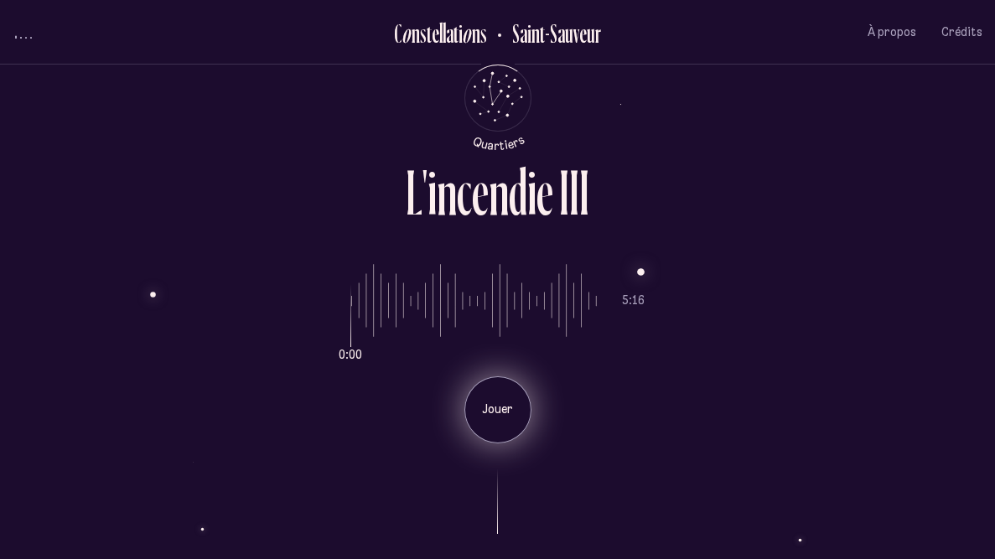 The height and width of the screenshot is (559, 995). I want to click on button: Retour au menu principal, so click(497, 107).